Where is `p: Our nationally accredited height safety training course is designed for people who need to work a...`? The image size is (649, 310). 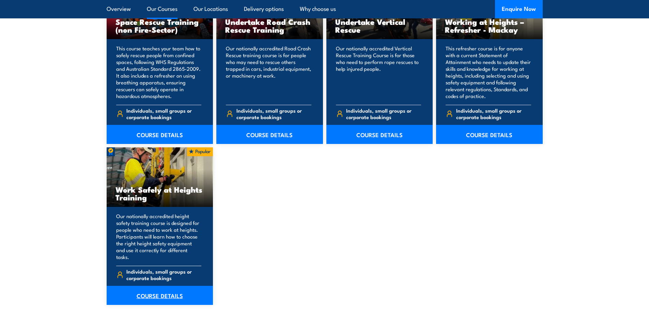 p: Our nationally accredited height safety training course is designed for people who need to work a... is located at coordinates (159, 237).